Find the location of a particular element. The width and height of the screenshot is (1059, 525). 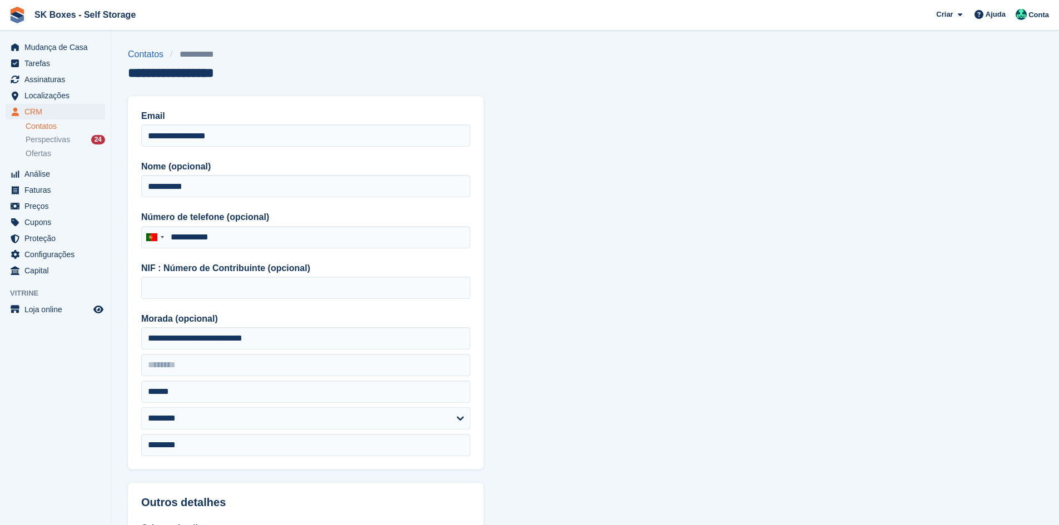

span: Localizações is located at coordinates (58, 96).